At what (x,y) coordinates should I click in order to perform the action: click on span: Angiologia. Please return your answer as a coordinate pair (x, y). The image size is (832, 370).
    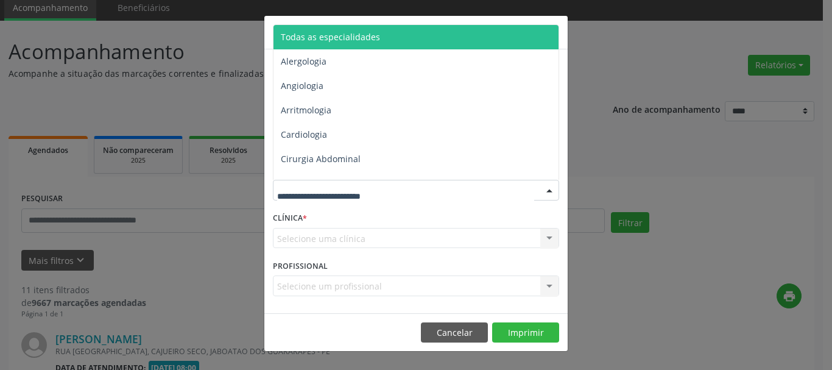
    Looking at the image, I should click on (302, 85).